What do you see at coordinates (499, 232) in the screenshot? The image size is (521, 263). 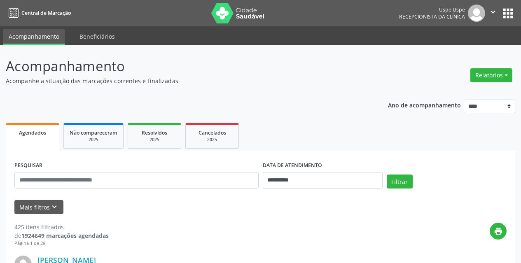 I see `i: print` at bounding box center [499, 232].